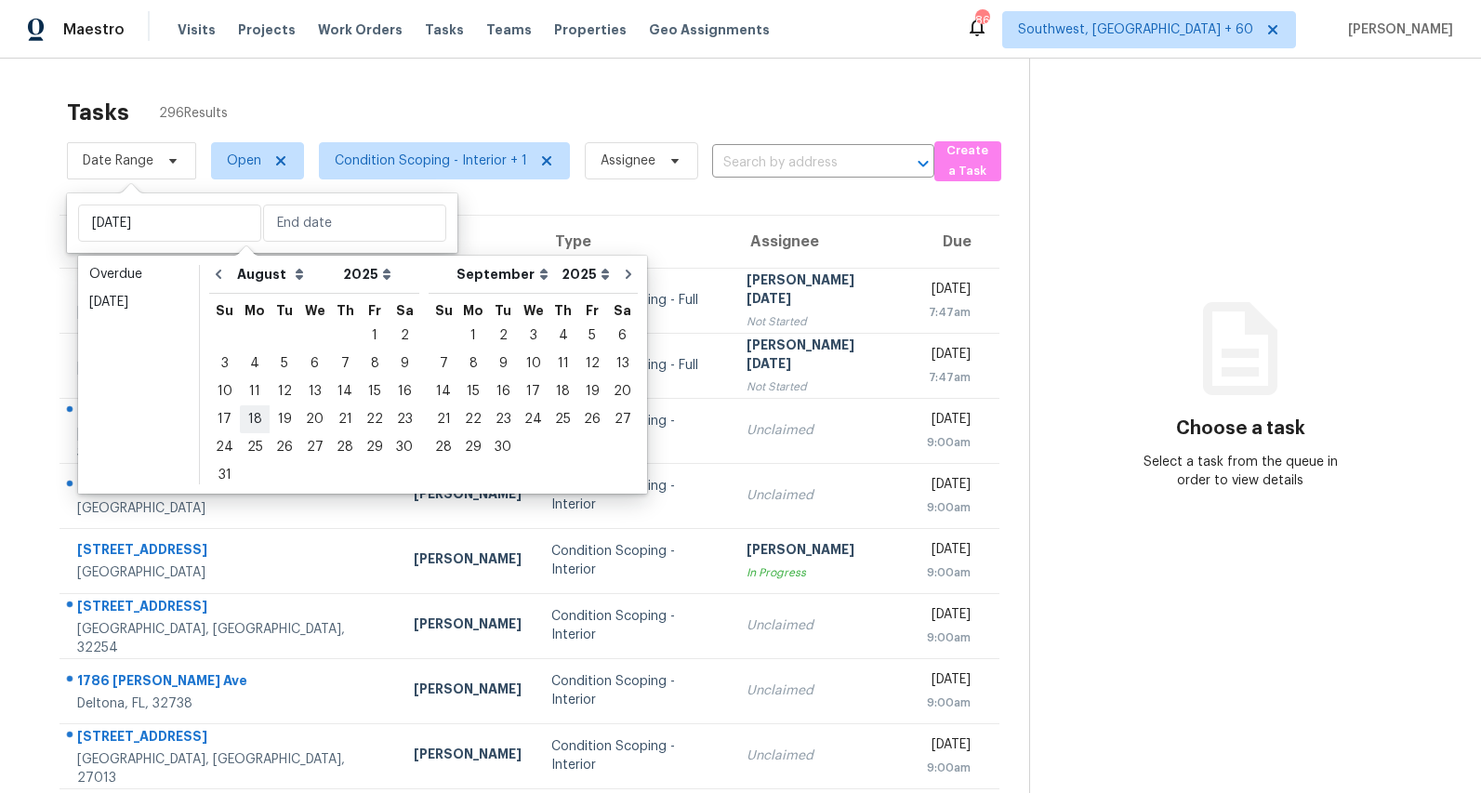 This screenshot has height=793, width=1481. What do you see at coordinates (634, 560) in the screenshot?
I see `div: Condition Scoping - Interior` at bounding box center [634, 560].